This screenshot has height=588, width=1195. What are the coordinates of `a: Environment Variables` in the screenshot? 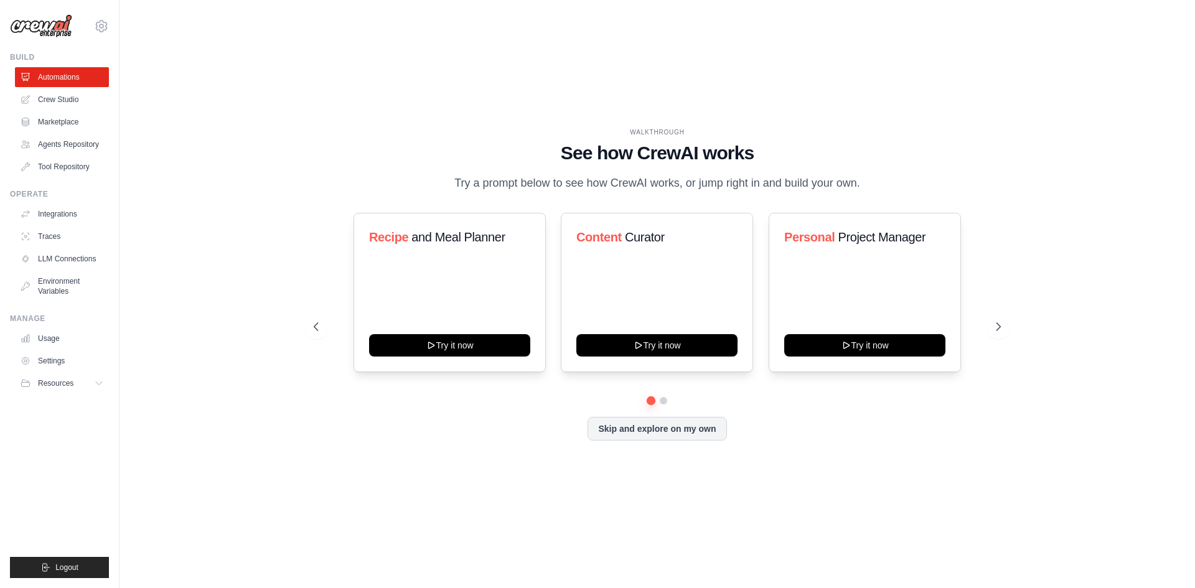 It's located at (62, 286).